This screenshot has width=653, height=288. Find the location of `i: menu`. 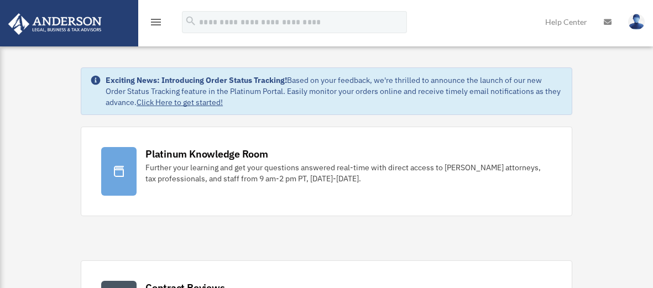

i: menu is located at coordinates (156, 22).